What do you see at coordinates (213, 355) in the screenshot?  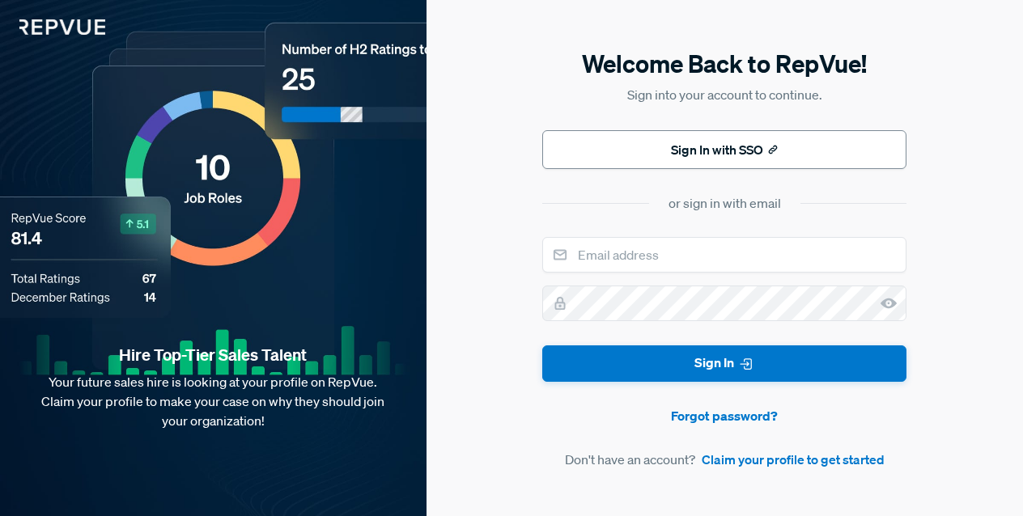 I see `strong: Hire Top-Tier Sales Talent` at bounding box center [213, 355].